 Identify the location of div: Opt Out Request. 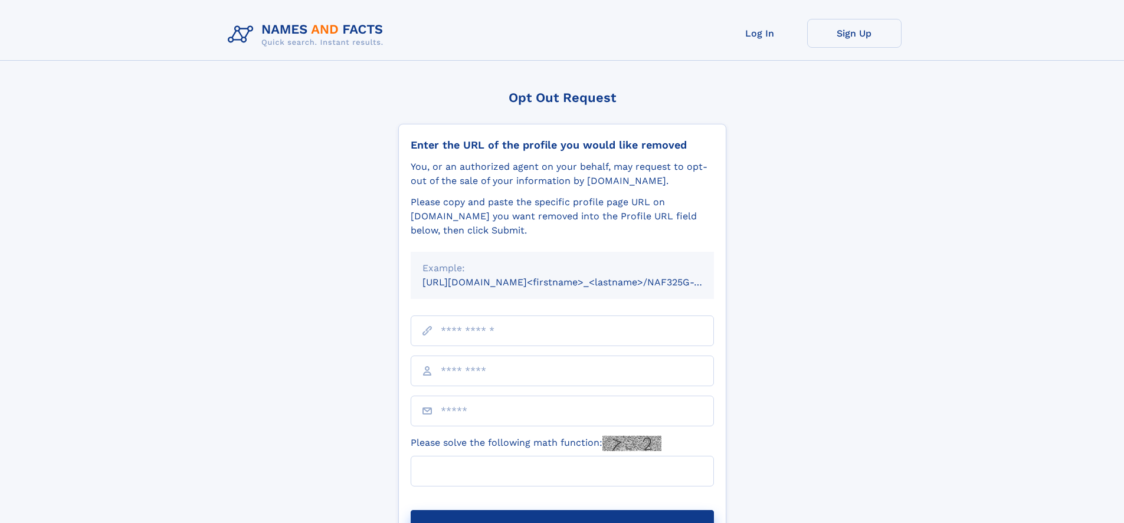
(562, 97).